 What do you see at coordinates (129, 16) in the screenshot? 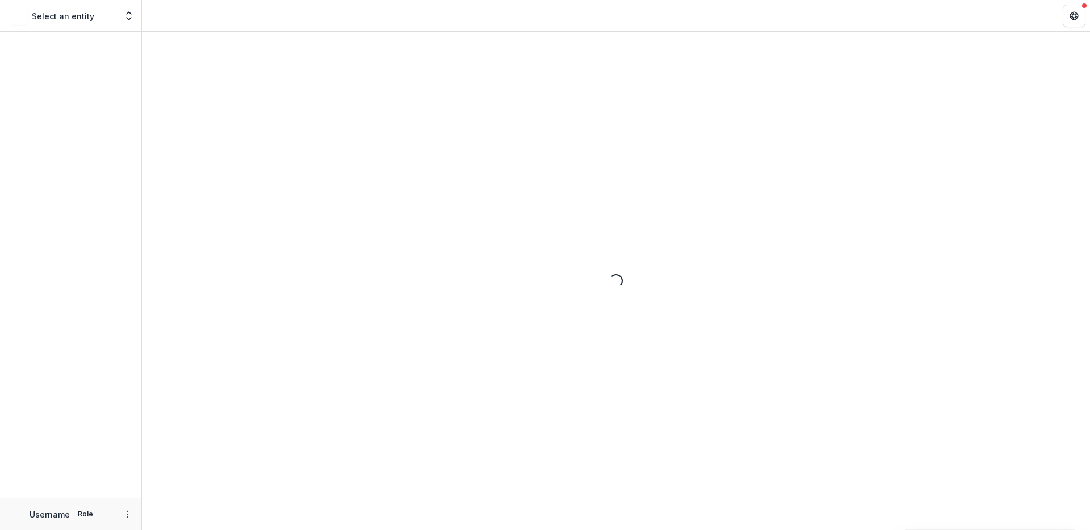
I see `button: Open entity switcher` at bounding box center [129, 16].